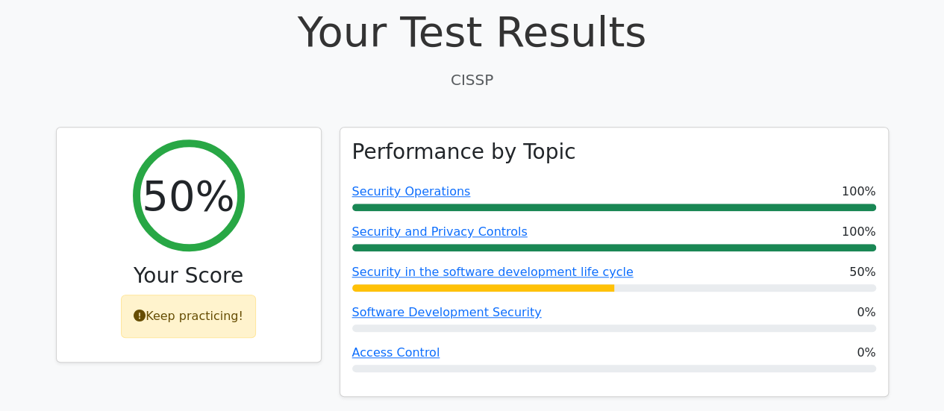 This screenshot has width=944, height=411. I want to click on h2: 50%, so click(188, 196).